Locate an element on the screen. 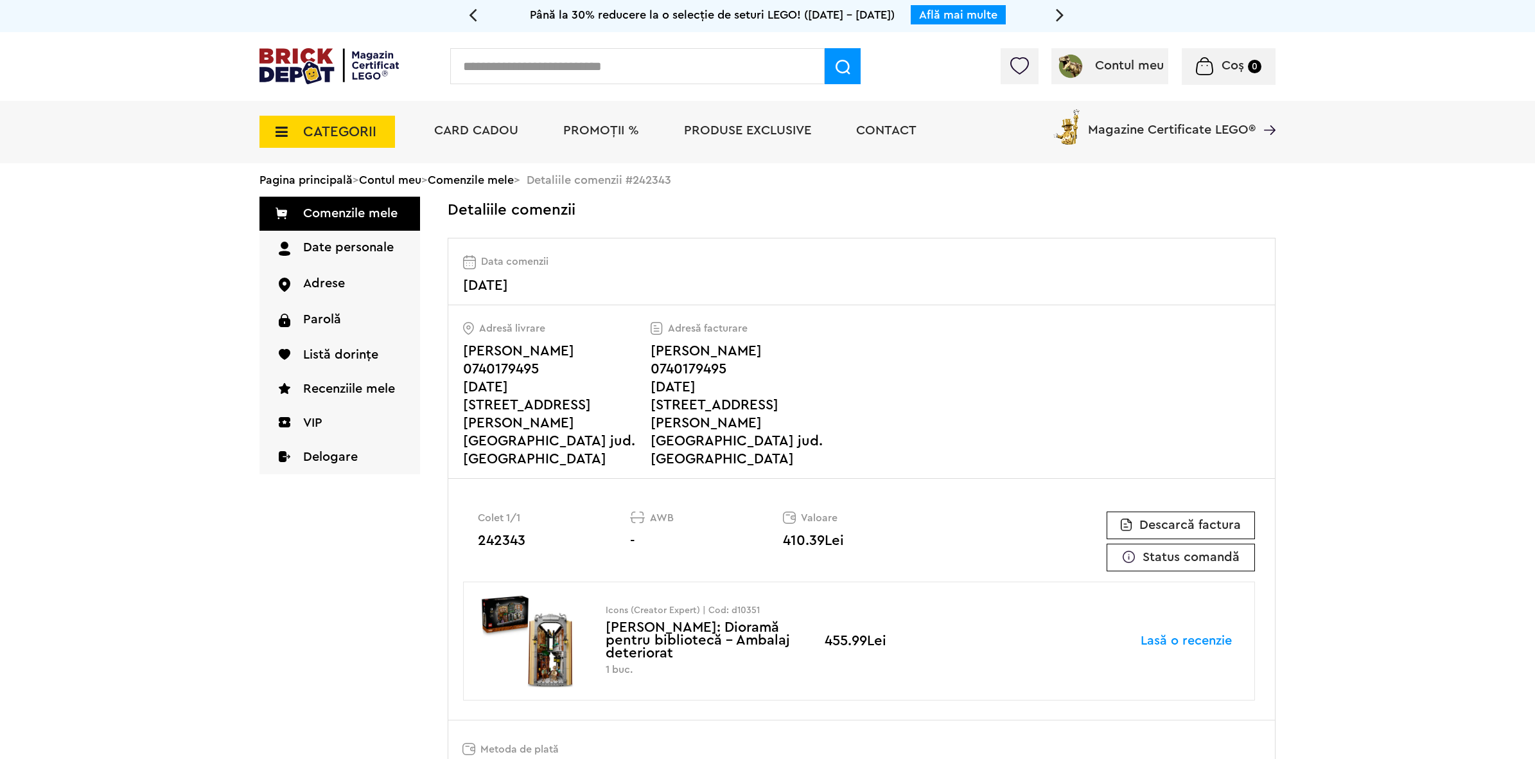 The image size is (1535, 759). span: Contul meu is located at coordinates (1129, 66).